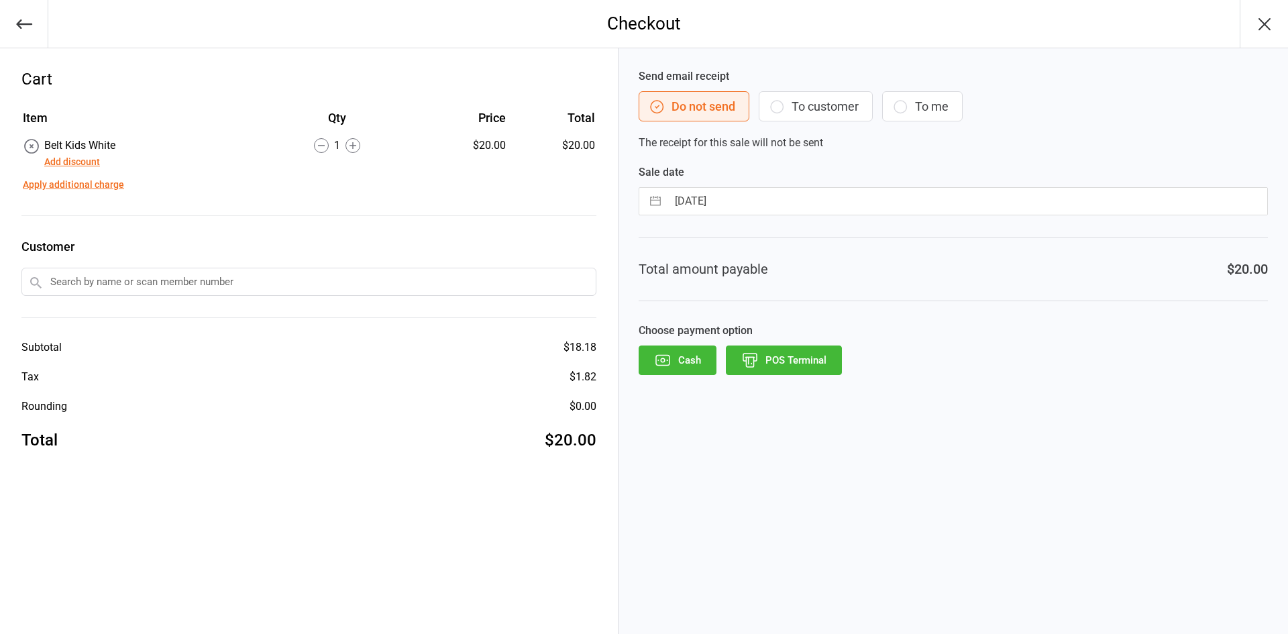  What do you see at coordinates (73, 184) in the screenshot?
I see `button: Apply additional charge` at bounding box center [73, 184].